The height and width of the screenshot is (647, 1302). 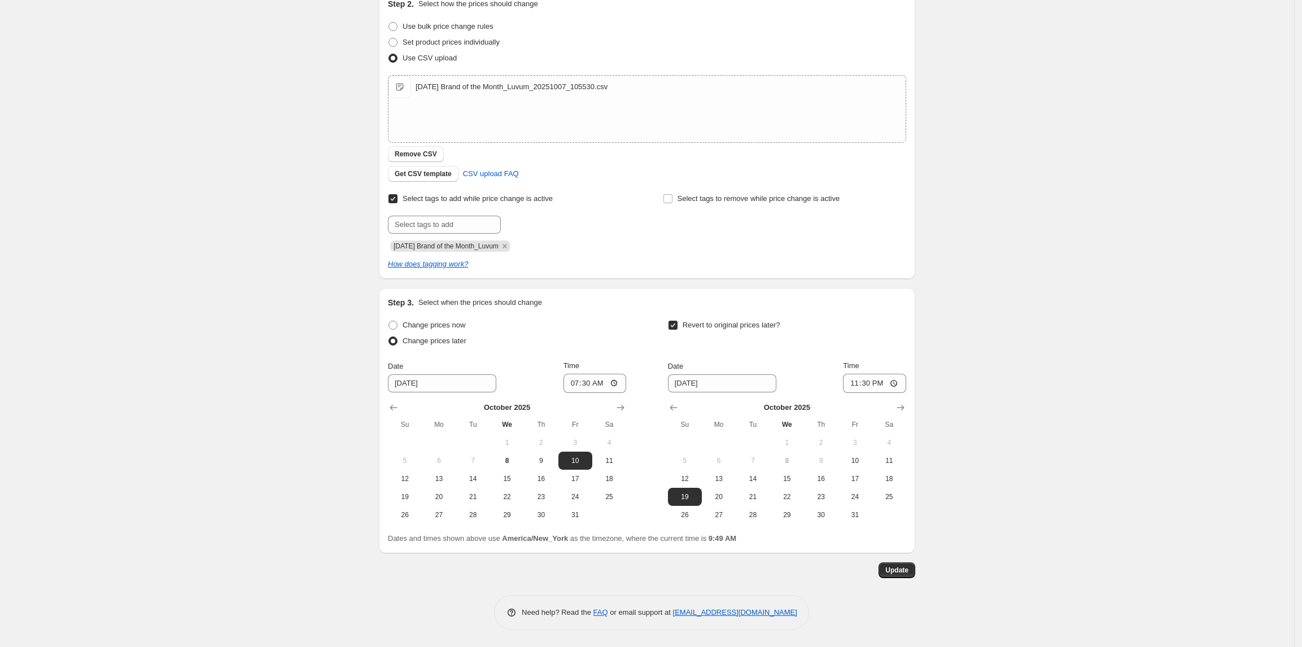 I want to click on span: Change prices now, so click(x=434, y=325).